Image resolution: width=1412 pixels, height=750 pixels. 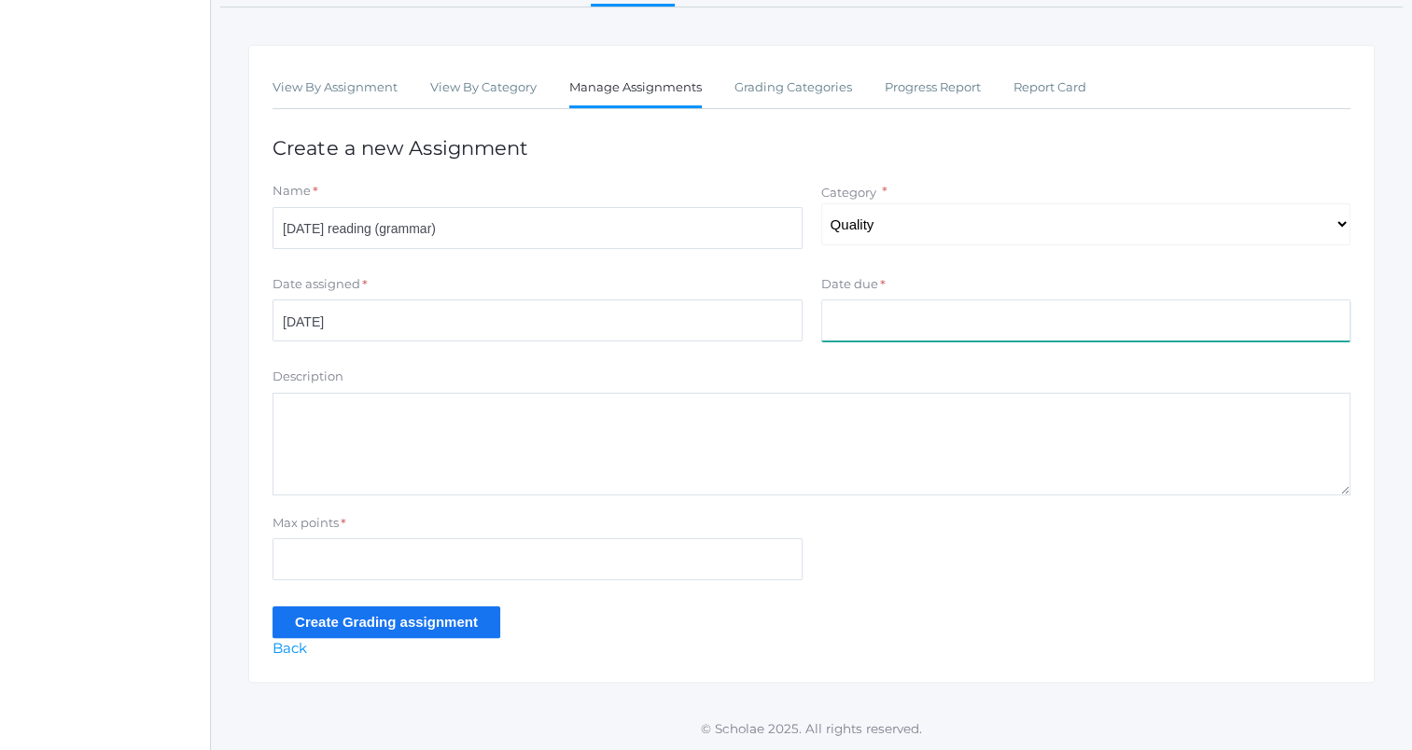 I want to click on label: Date assigned, so click(x=316, y=285).